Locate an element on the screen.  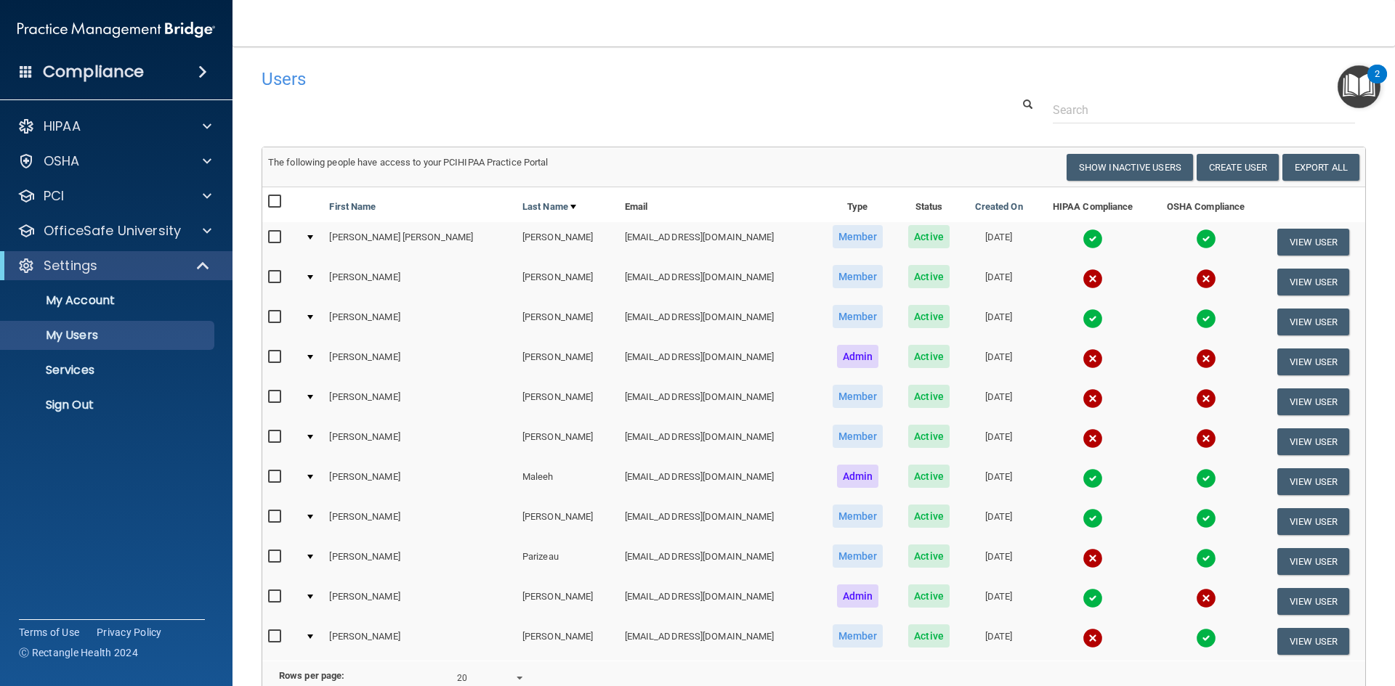
a: Terms of Use is located at coordinates (49, 633).